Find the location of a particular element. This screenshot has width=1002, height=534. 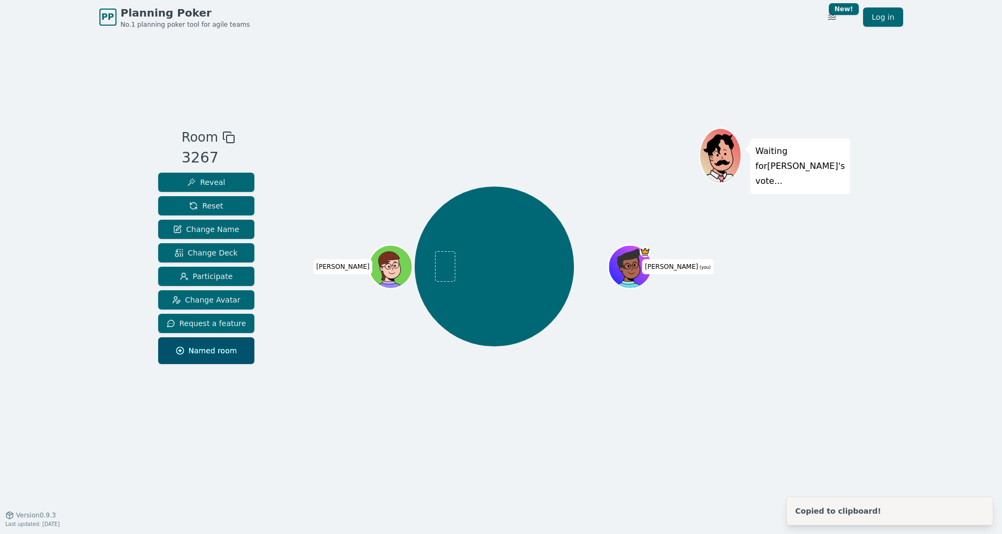

span: No.1 planning poker tool for agile teams is located at coordinates (185, 25).